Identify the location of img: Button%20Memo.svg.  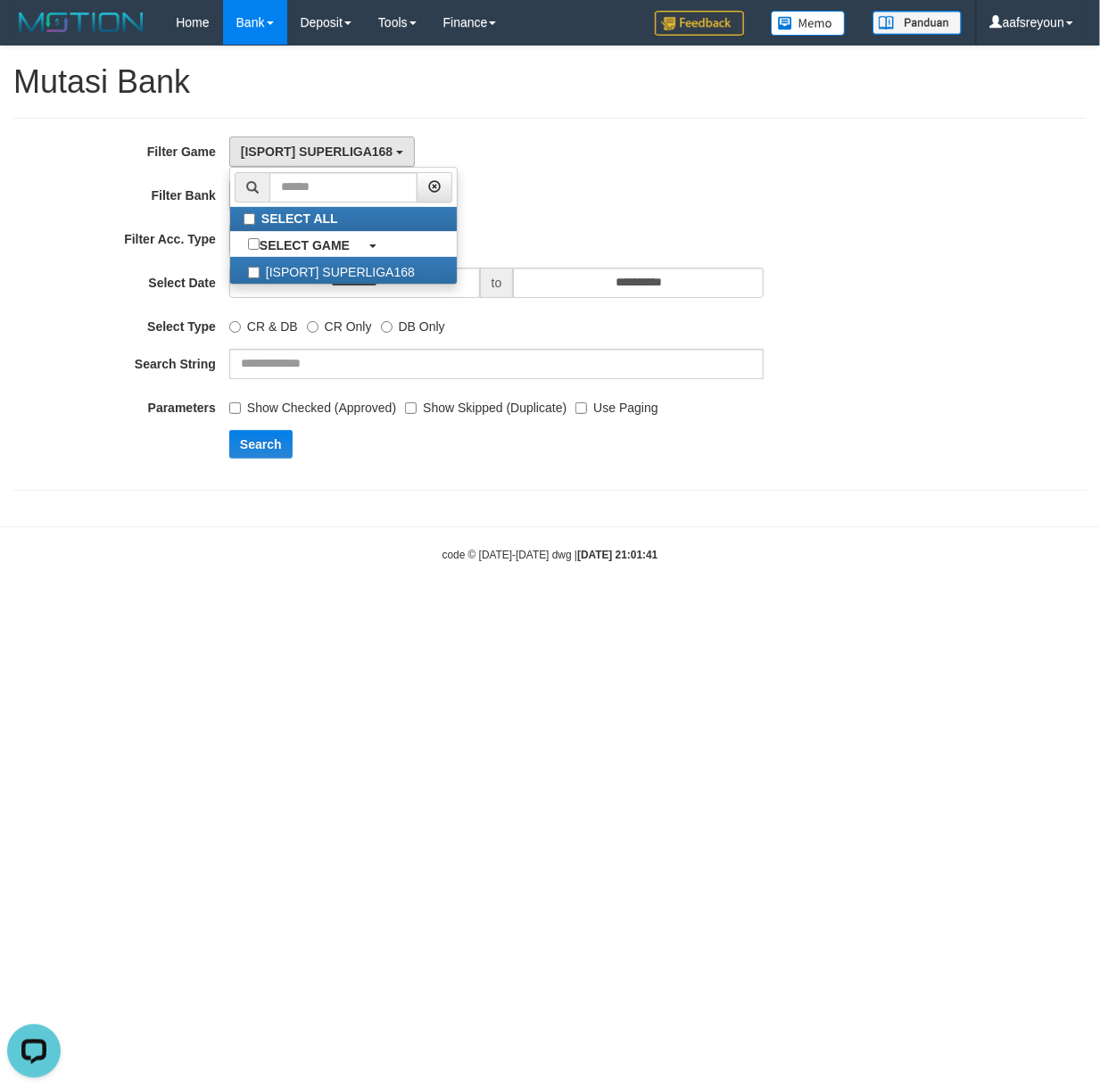
(809, 24).